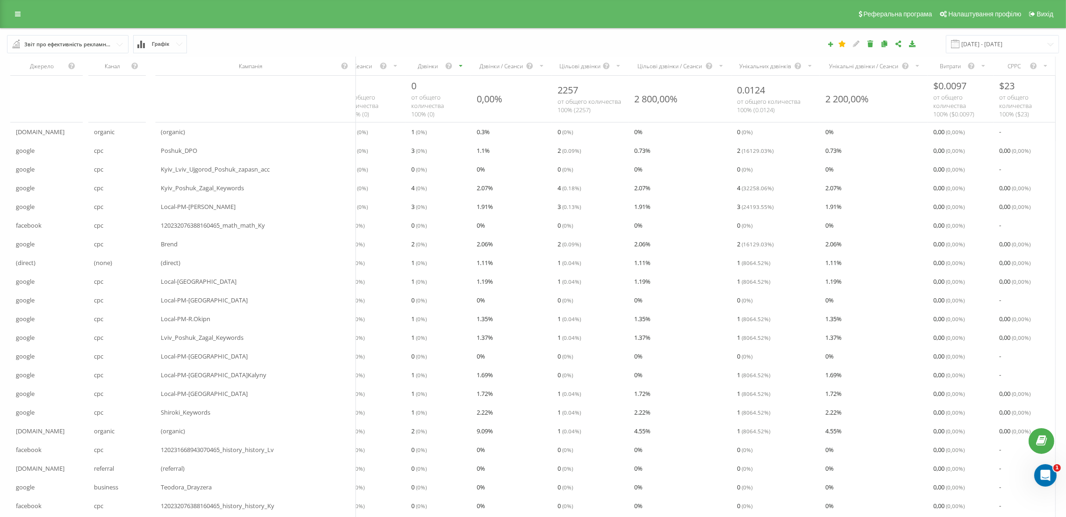 The width and height of the screenshot is (1066, 517). Describe the element at coordinates (202, 188) in the screenshot. I see `span: Kyiv_Poshuk_Zagal_Keywords` at that location.